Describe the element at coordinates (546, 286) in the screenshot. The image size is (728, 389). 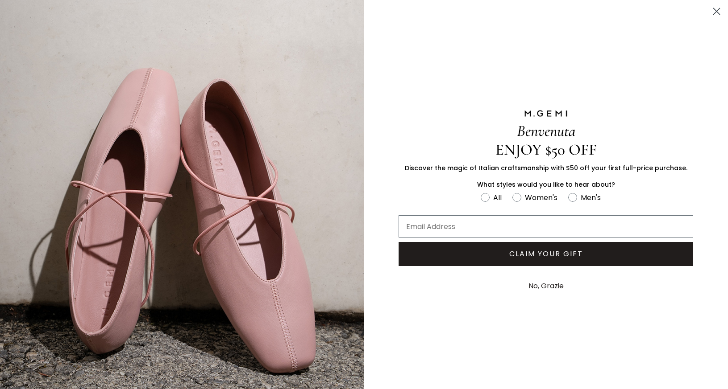
I see `button: No, Grazie` at that location.